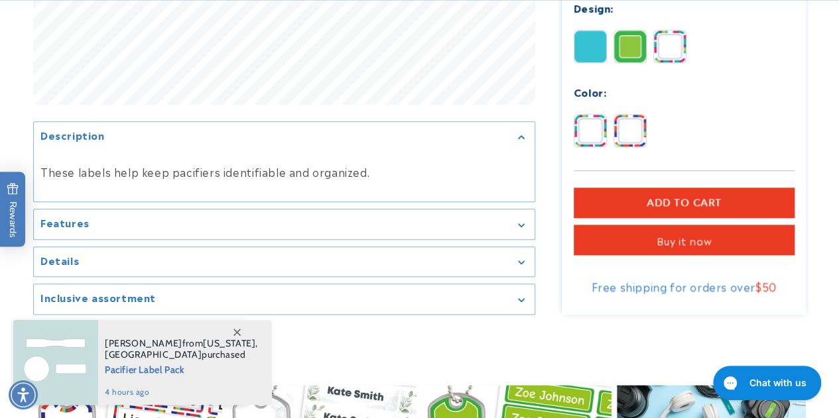 The height and width of the screenshot is (418, 839). What do you see at coordinates (181, 392) in the screenshot?
I see `span: 4 hours ago` at bounding box center [181, 392].